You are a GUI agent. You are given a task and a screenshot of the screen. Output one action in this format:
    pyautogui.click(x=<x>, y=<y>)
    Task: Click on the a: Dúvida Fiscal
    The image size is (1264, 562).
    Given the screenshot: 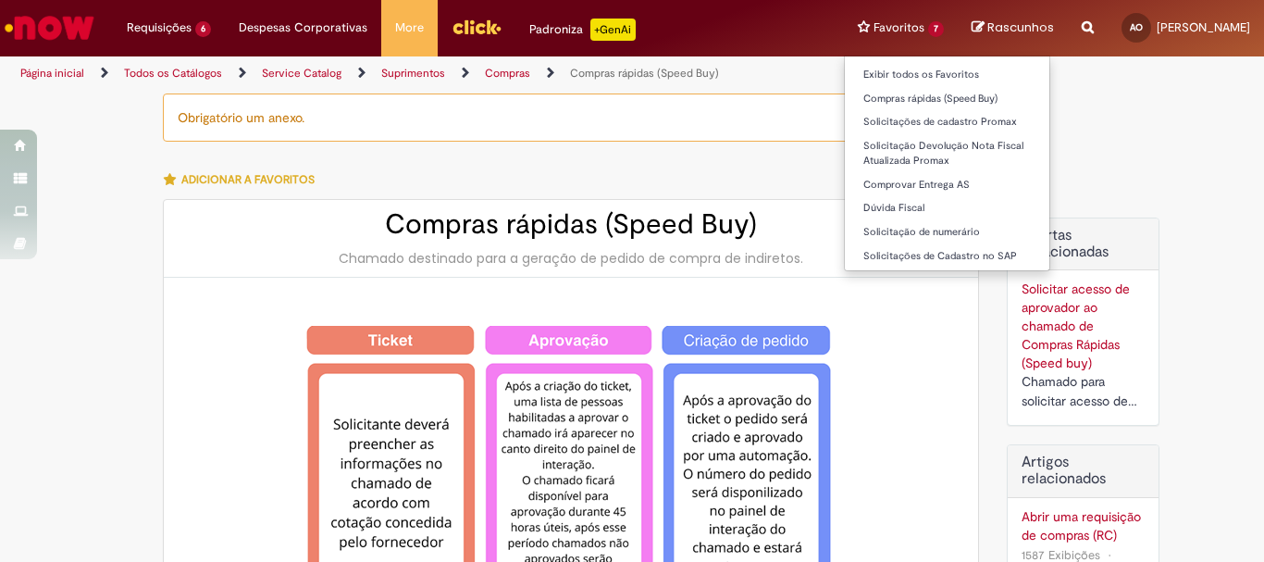 What is the action you would take?
    pyautogui.click(x=947, y=208)
    